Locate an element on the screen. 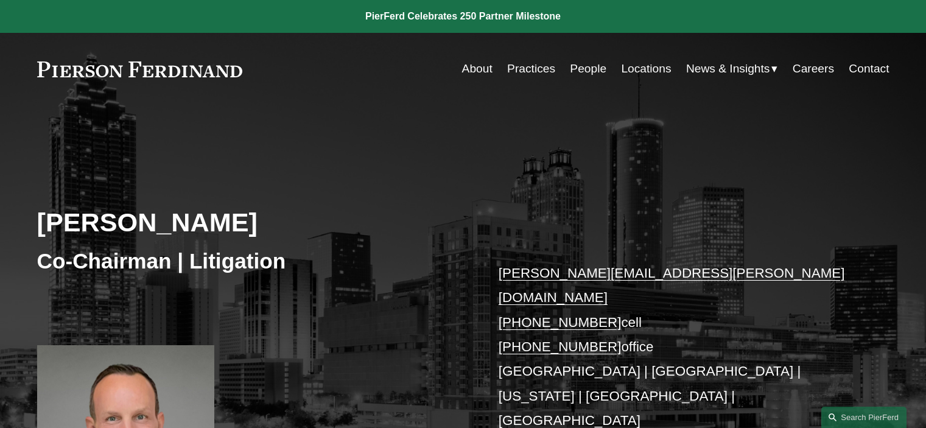  a: Search this site is located at coordinates (864, 417).